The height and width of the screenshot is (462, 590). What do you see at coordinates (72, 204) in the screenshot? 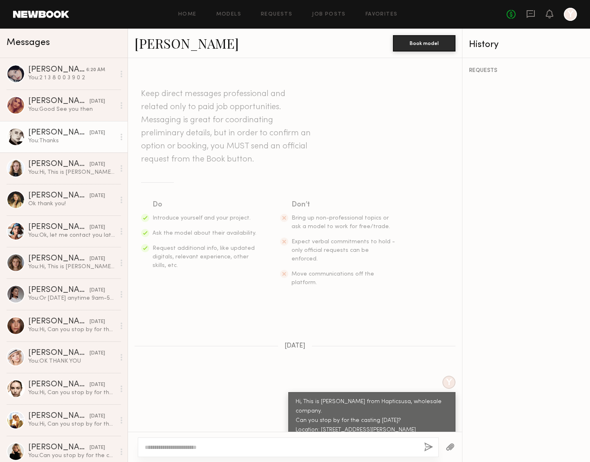
I see `div: Ok thank you!` at bounding box center [72, 204].